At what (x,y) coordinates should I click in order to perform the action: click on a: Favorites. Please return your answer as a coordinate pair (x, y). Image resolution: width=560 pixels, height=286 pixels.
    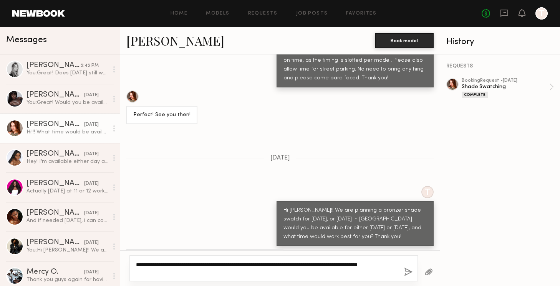
    Looking at the image, I should click on (361, 13).